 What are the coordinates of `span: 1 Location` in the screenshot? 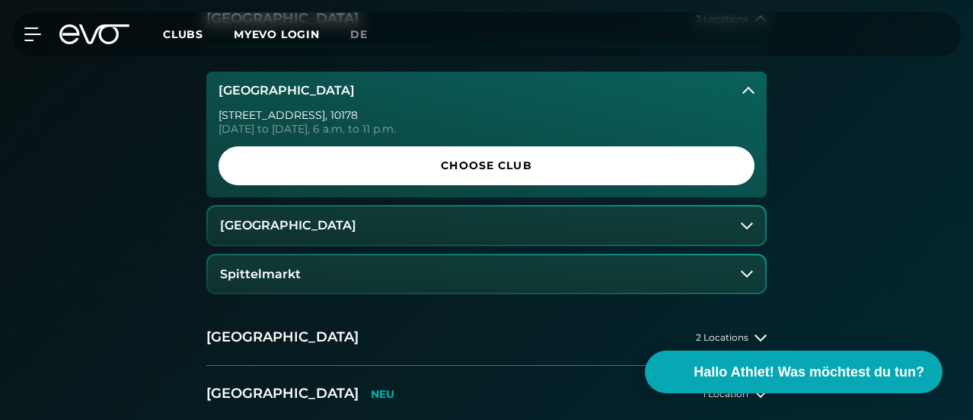 It's located at (726, 393).